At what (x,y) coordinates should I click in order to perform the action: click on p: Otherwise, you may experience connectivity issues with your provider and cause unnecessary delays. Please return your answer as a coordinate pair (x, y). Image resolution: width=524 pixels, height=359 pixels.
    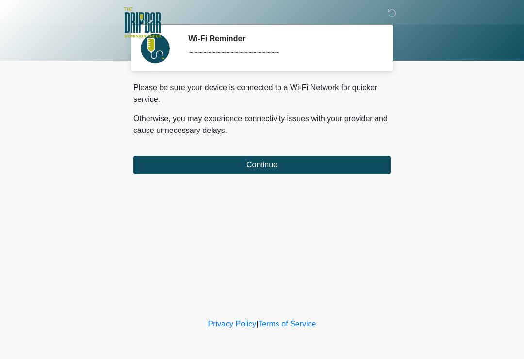
    Looking at the image, I should click on (262, 125).